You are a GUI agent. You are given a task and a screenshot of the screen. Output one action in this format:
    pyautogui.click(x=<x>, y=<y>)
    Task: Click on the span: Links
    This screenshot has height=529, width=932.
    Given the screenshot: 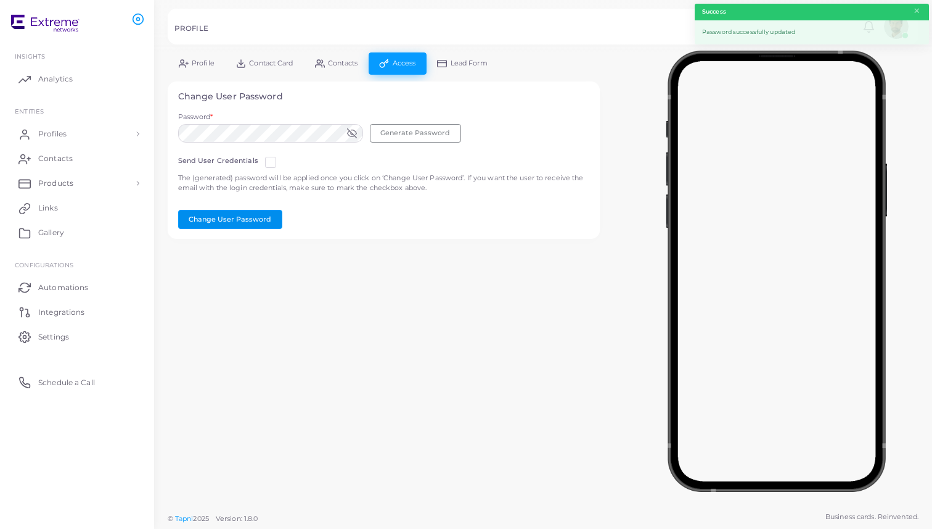 What is the action you would take?
    pyautogui.click(x=48, y=208)
    